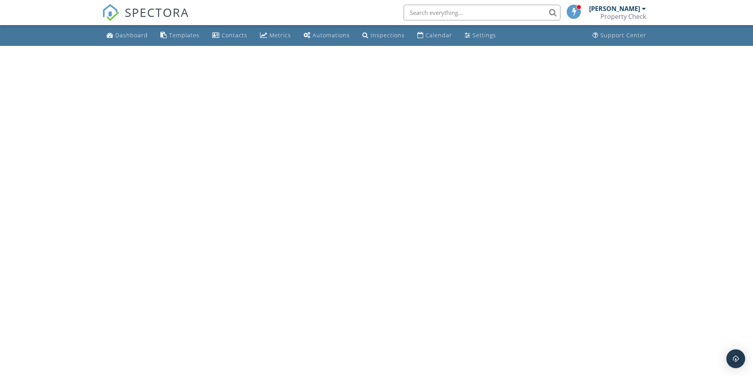 Image resolution: width=753 pixels, height=376 pixels. What do you see at coordinates (482, 13) in the screenshot?
I see `input: Search everything...` at bounding box center [482, 13].